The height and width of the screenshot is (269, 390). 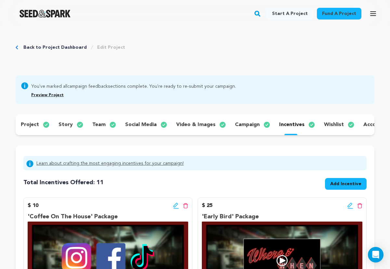 I want to click on p: wishlist, so click(x=333, y=125).